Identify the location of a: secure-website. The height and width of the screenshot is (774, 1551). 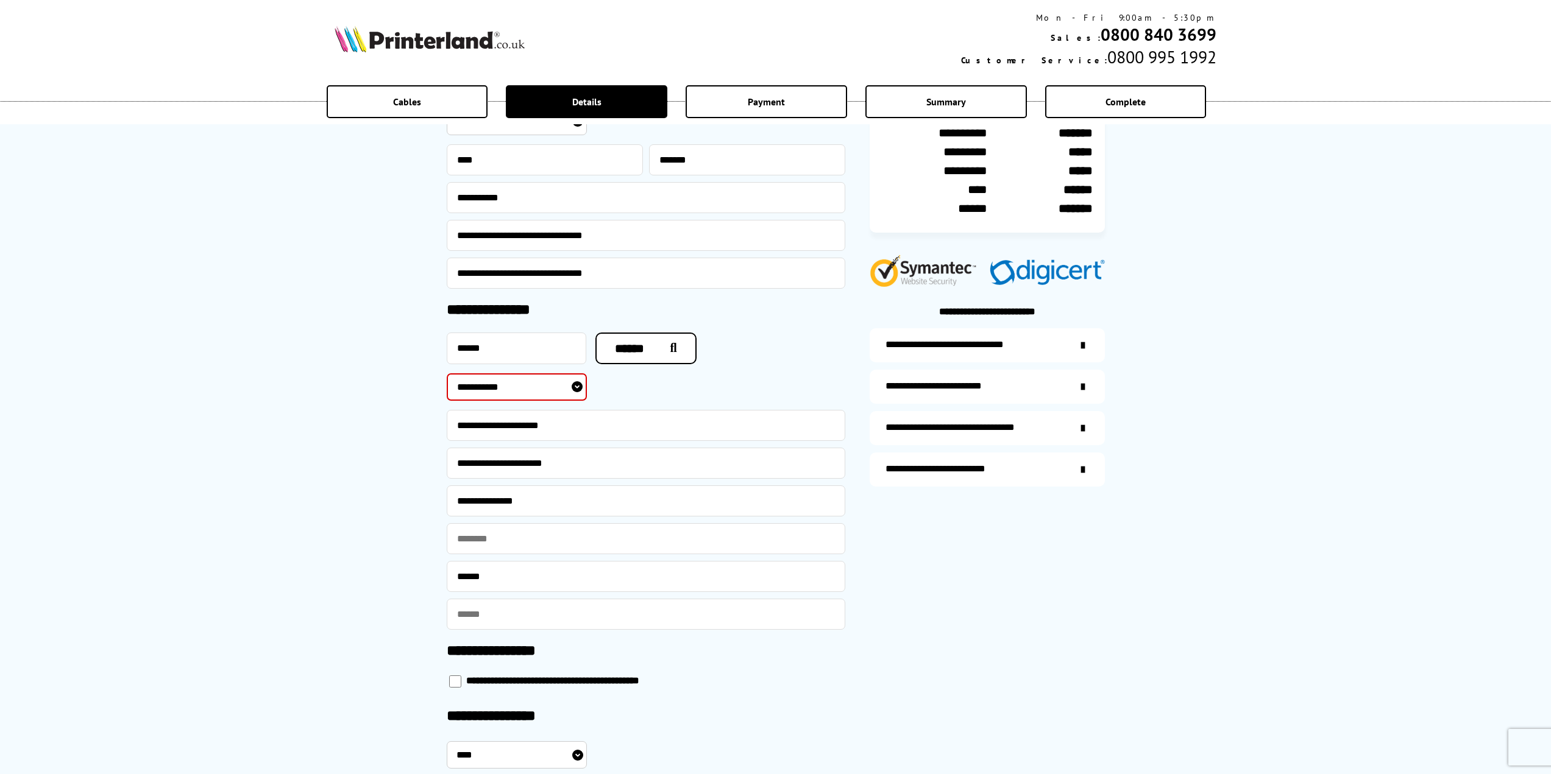
(987, 470).